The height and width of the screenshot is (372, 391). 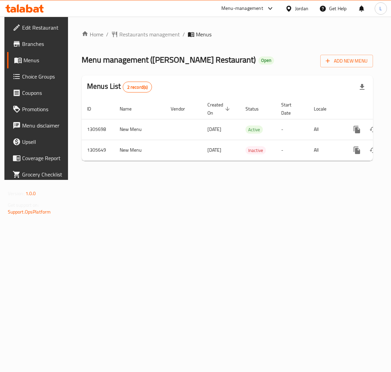 What do you see at coordinates (256, 109) in the screenshot?
I see `span: Status` at bounding box center [256, 109].